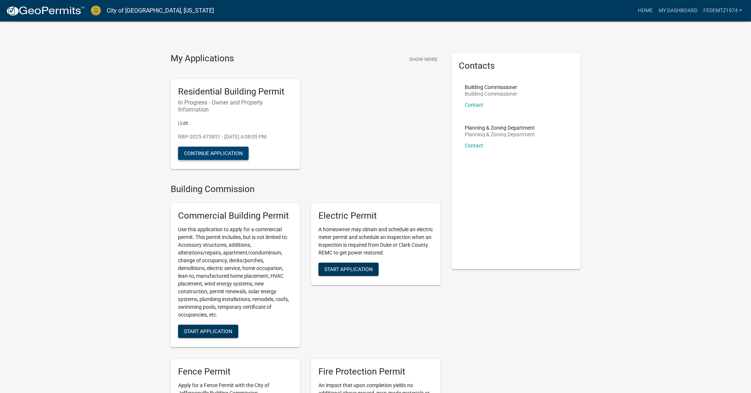 The image size is (751, 393). I want to click on h5: Electric Permit, so click(376, 216).